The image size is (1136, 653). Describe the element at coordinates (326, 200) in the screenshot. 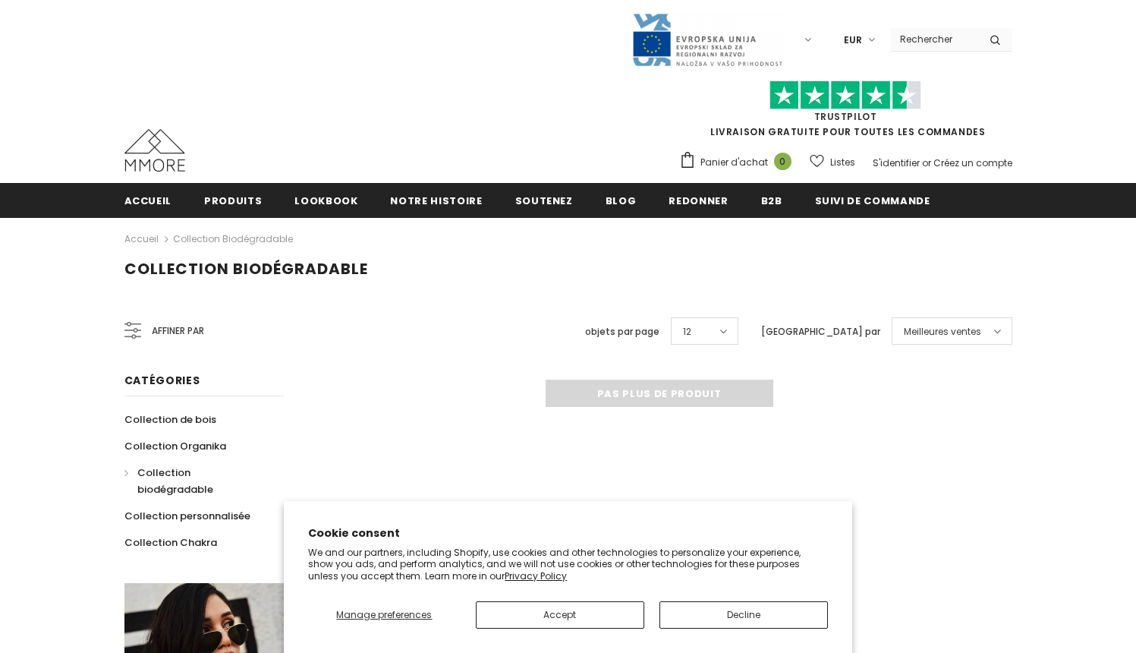

I see `a: Lookbook` at that location.